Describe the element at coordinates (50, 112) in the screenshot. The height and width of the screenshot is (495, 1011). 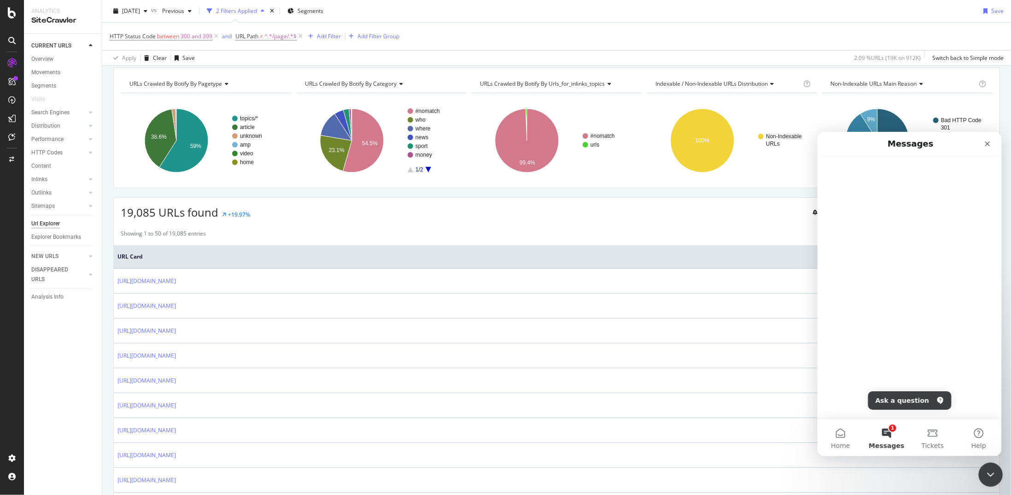
I see `div: Search Engines` at that location.